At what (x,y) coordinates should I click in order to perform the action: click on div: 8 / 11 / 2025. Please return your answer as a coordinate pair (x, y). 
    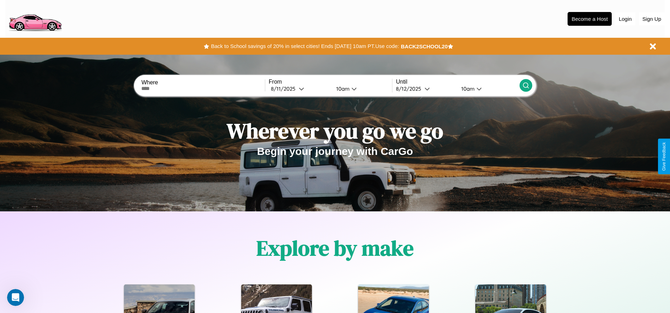
    Looking at the image, I should click on (285, 89).